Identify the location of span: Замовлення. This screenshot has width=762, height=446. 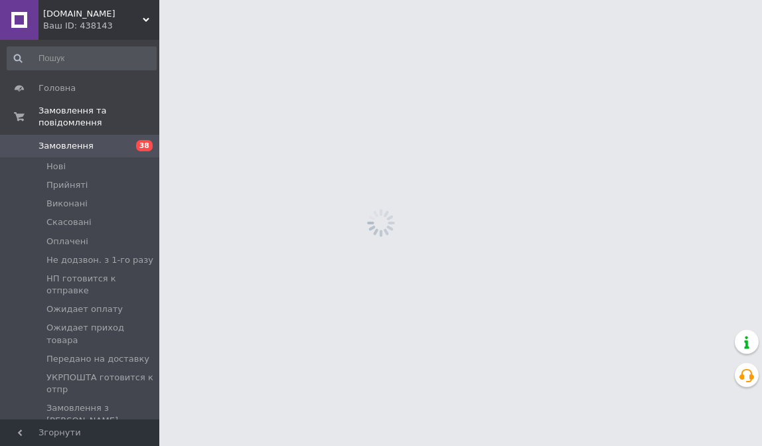
(66, 146).